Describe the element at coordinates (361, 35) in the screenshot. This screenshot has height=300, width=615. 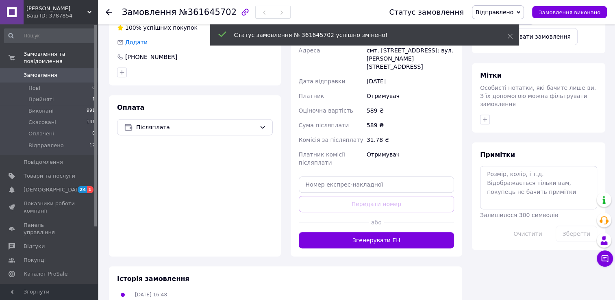
I see `div: Статус замовлення № 361645702 успішно змінено!` at that location.